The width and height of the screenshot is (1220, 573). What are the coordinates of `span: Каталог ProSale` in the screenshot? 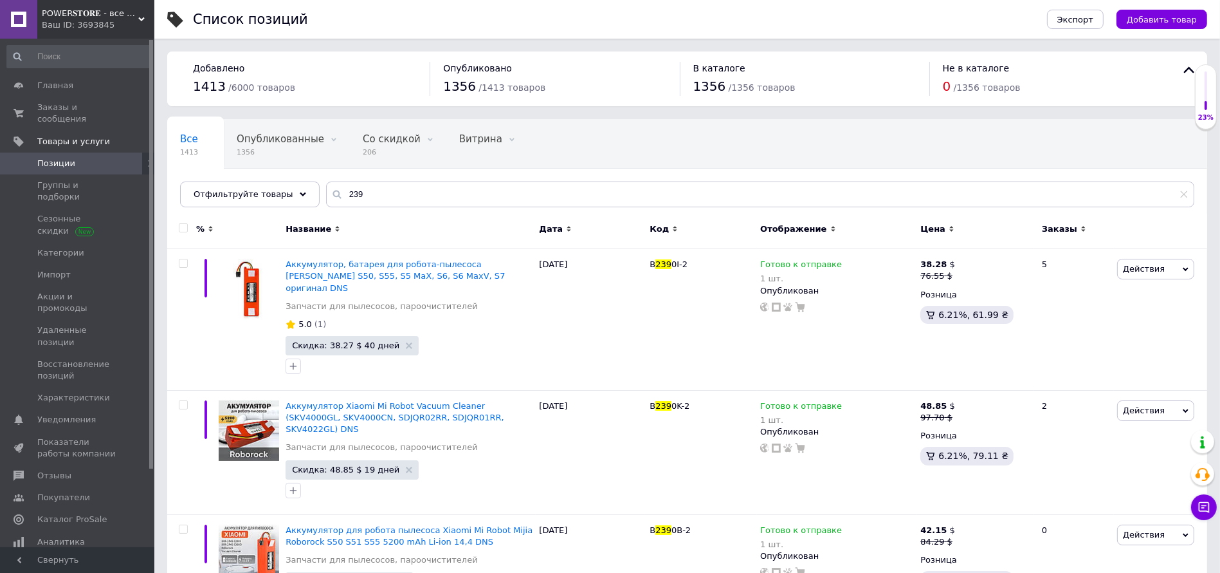 It's located at (72, 519).